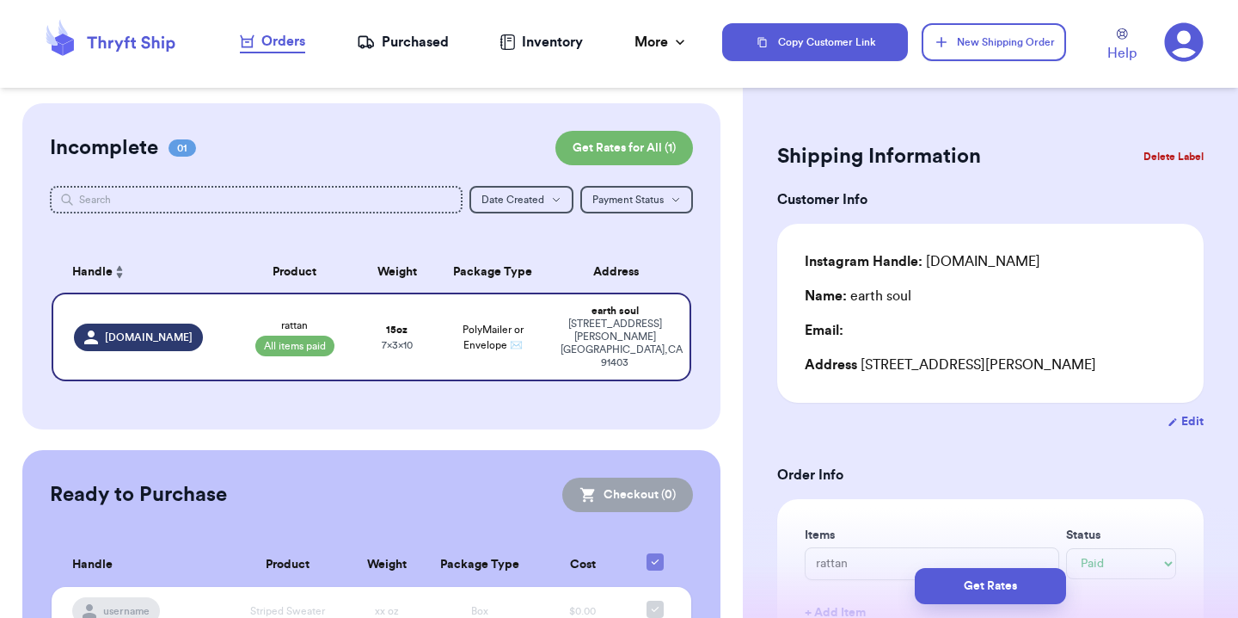 The height and width of the screenshot is (618, 1238). I want to click on span: $0.00, so click(582, 611).